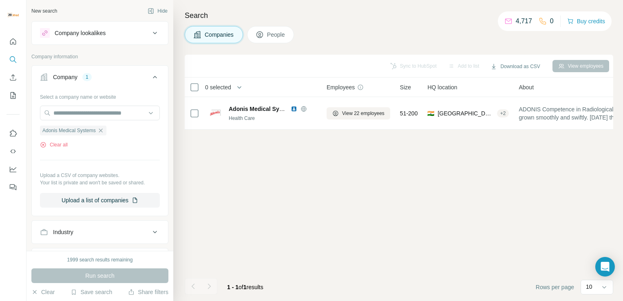  What do you see at coordinates (13, 42) in the screenshot?
I see `button: Quick start` at bounding box center [13, 42].